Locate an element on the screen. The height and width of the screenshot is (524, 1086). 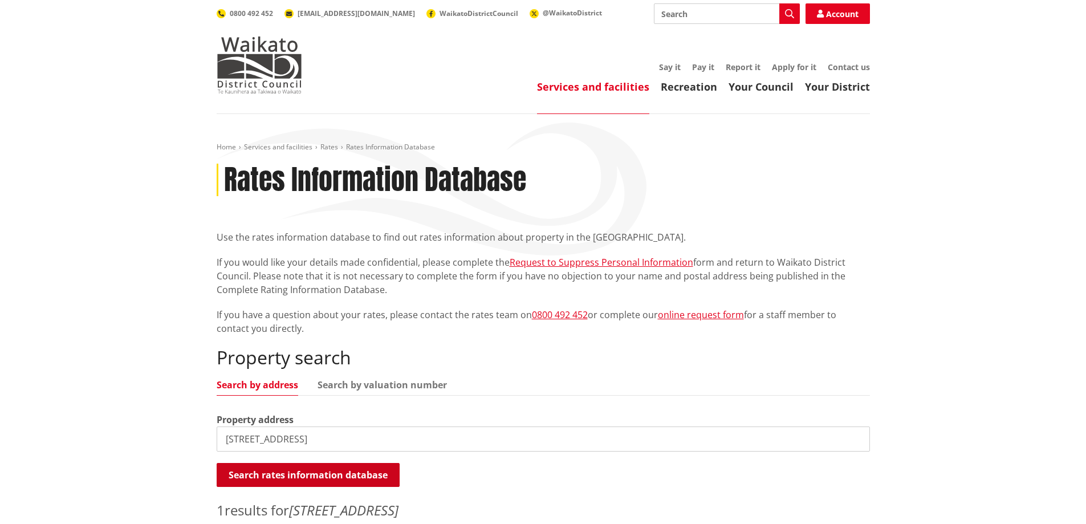
p: If you have a question about your rates, please contact the rates team on or complete our for a s... is located at coordinates (543, 322).